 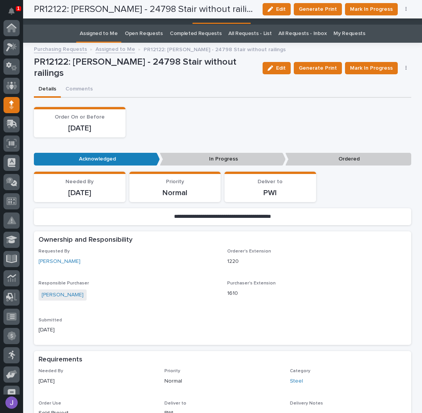 I want to click on p: Ordered, so click(x=348, y=159).